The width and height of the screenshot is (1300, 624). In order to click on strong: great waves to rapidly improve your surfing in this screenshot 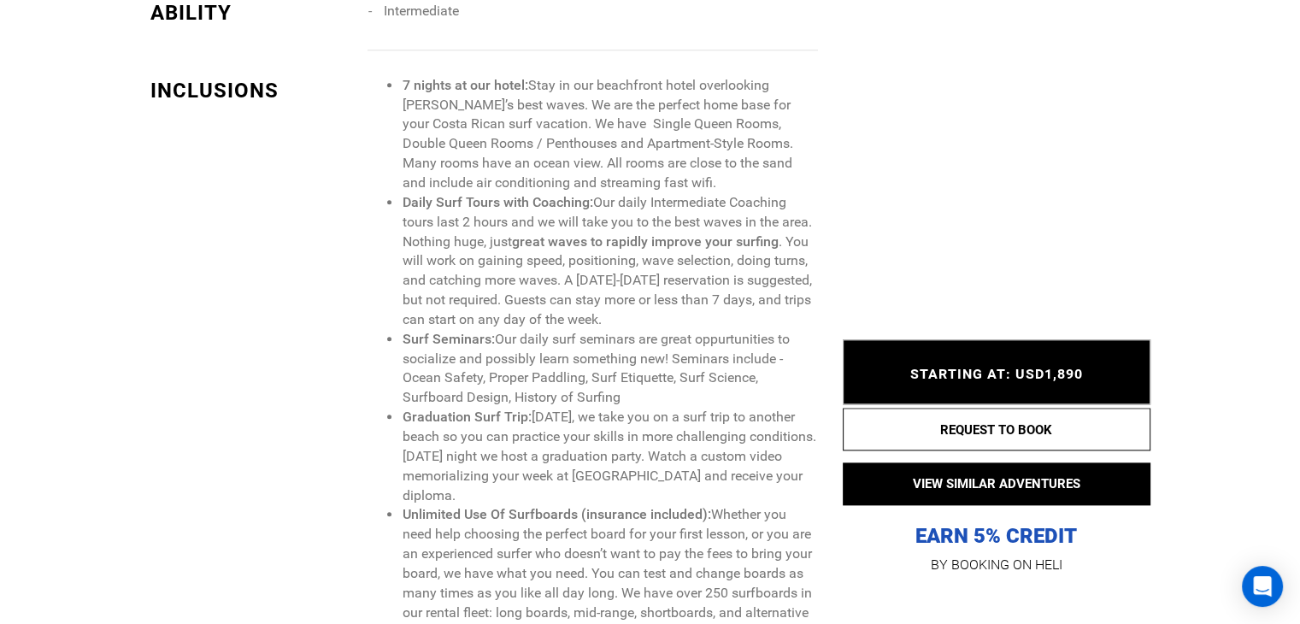, I will do `click(644, 241)`.